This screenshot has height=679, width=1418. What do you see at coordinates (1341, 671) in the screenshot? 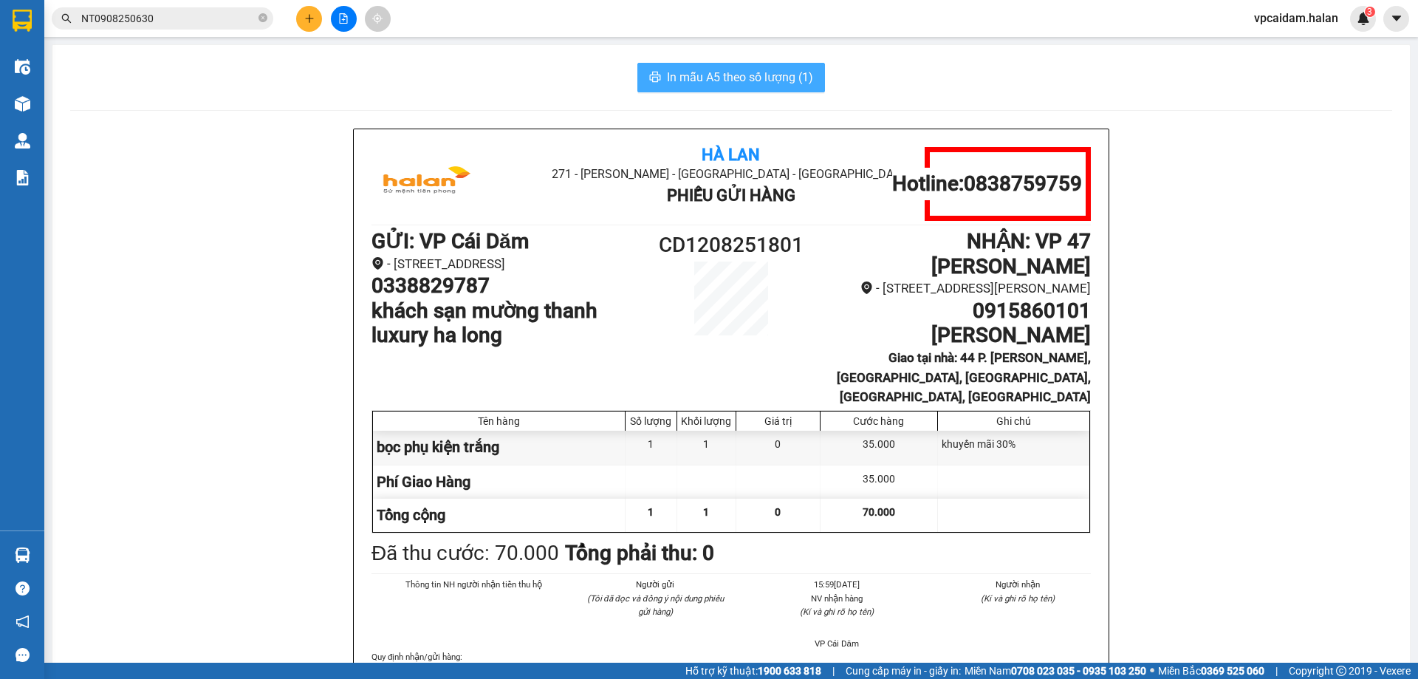
I see `span: copyright` at bounding box center [1341, 671].